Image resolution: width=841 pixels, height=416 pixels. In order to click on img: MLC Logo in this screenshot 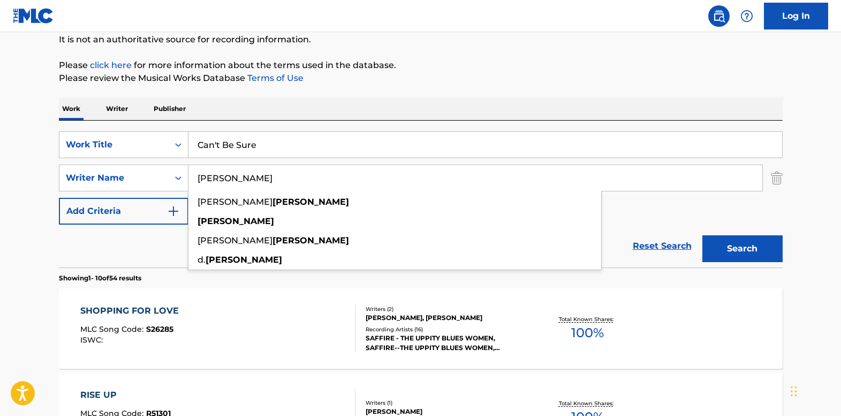, I will do `click(33, 16)`.